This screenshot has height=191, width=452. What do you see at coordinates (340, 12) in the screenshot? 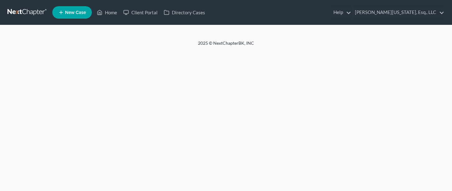
I see `a: Help` at bounding box center [340, 12].